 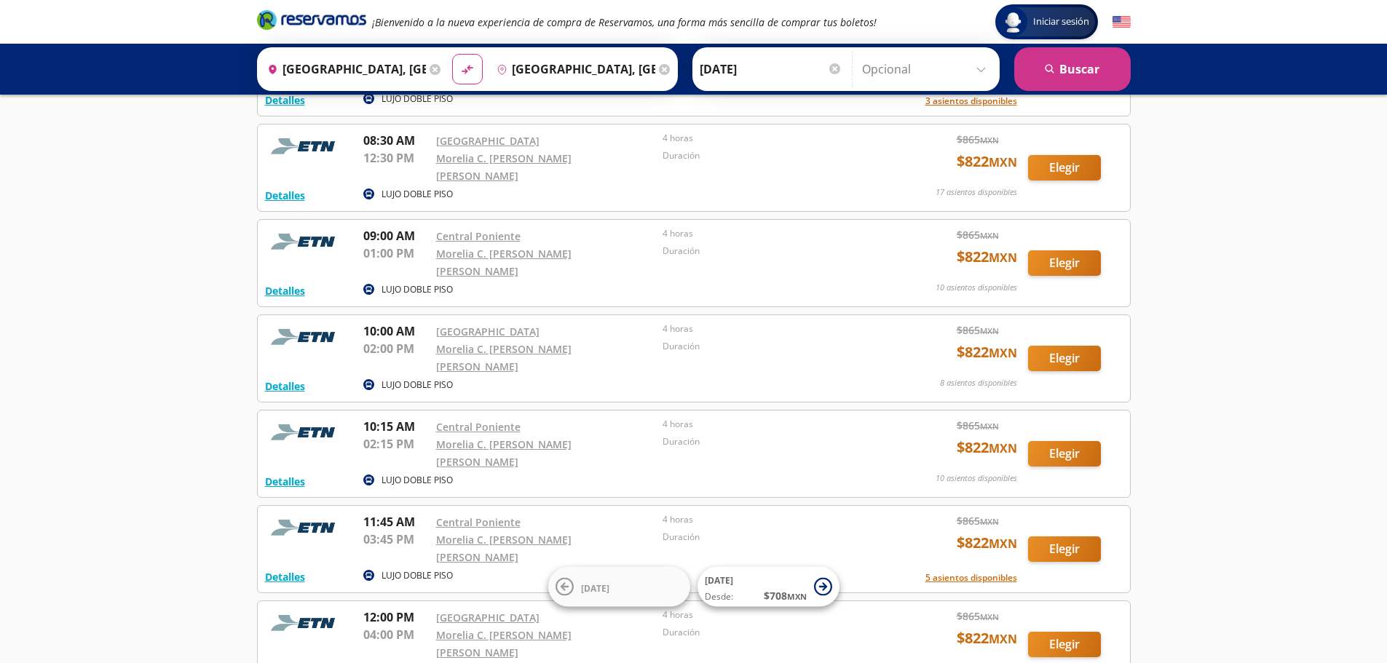 I want to click on em: ¡Bienvenido a la nueva experiencia de compra de Reservamos, una forma más sencilla de comprar tus..., so click(x=624, y=22).